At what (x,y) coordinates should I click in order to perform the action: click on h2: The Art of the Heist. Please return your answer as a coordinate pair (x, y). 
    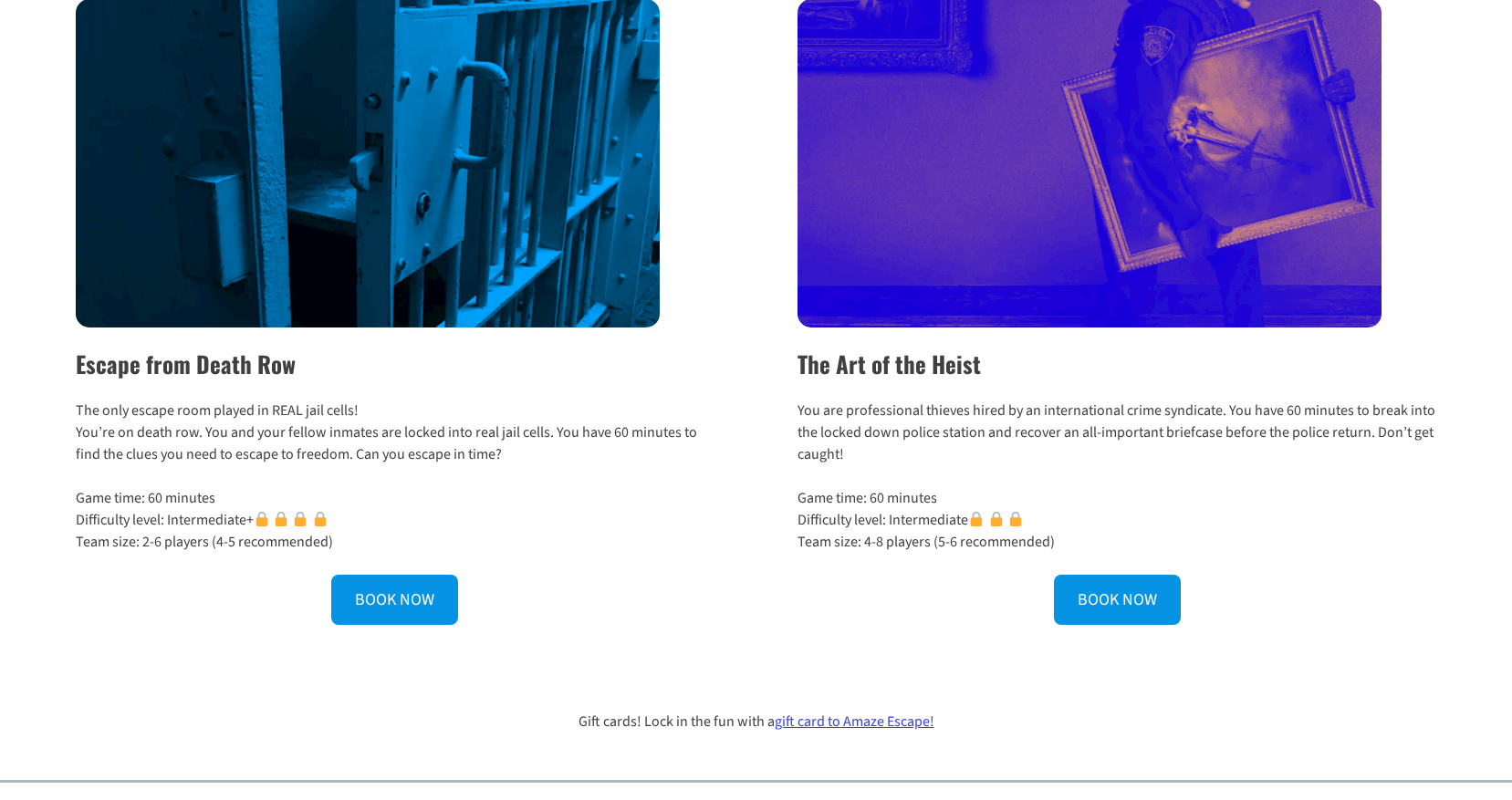
    Looking at the image, I should click on (1116, 364).